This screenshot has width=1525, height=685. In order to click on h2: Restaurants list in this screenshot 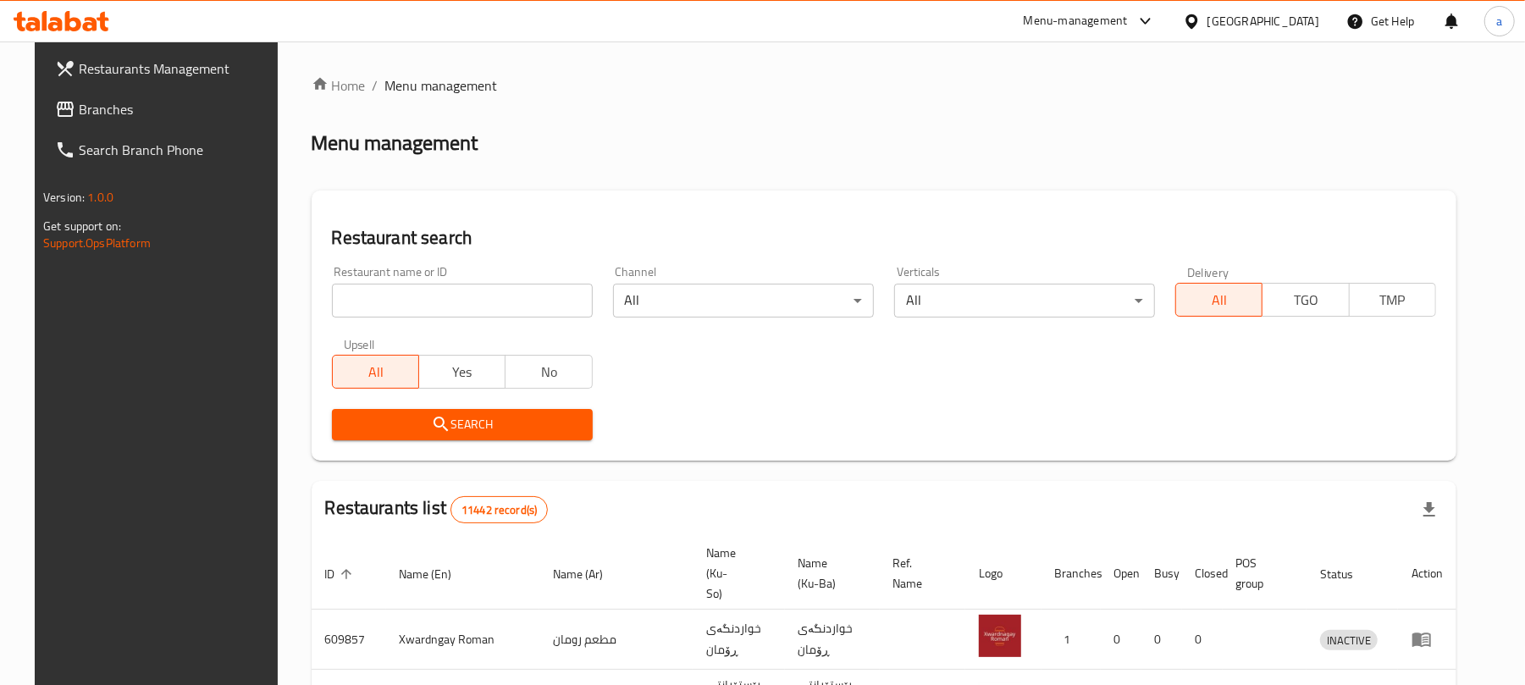, I will do `click(437, 509)`.